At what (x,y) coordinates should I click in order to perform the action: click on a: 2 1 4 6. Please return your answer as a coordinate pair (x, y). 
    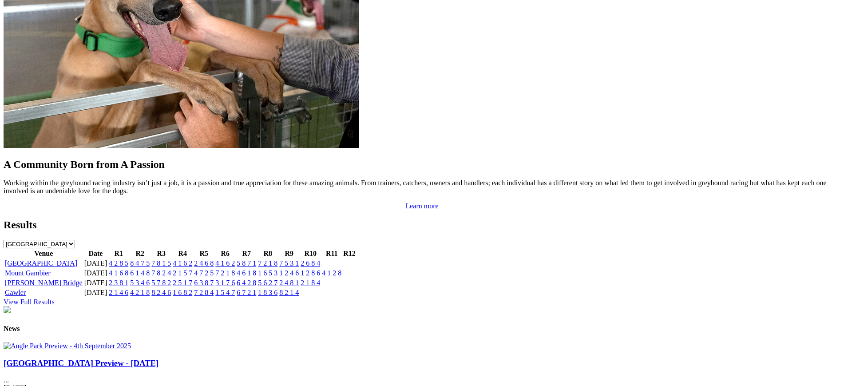
    Looking at the image, I should click on (119, 292).